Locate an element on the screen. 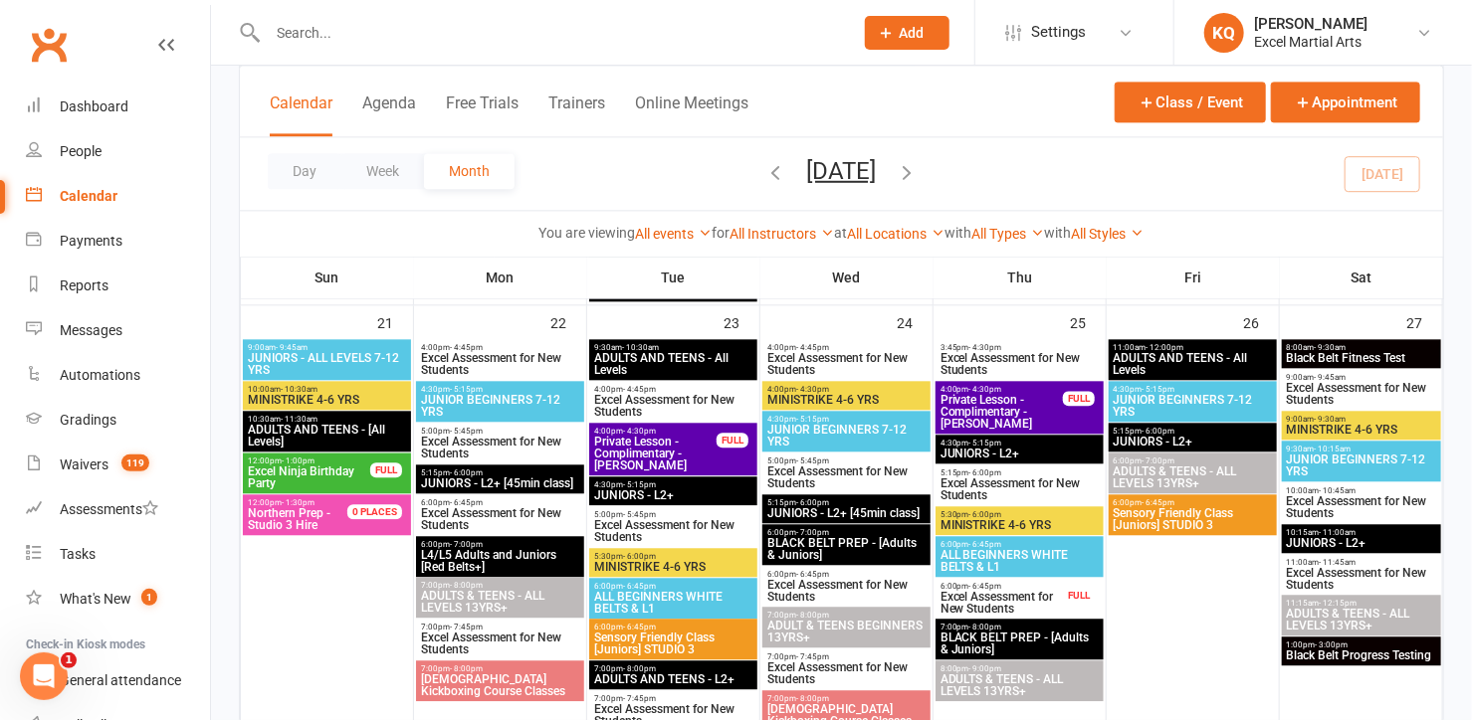 The height and width of the screenshot is (720, 1472). a: Automations is located at coordinates (117, 375).